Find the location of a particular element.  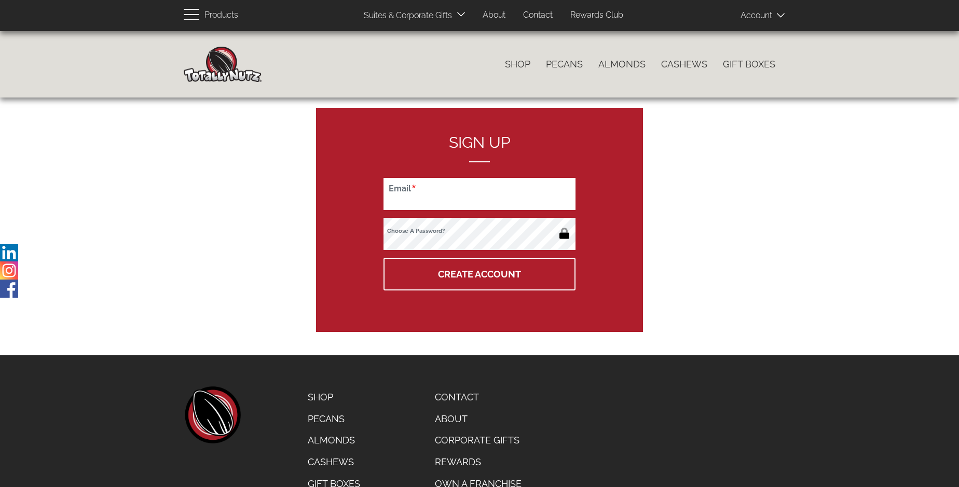

button: Create Account is located at coordinates (479, 274).